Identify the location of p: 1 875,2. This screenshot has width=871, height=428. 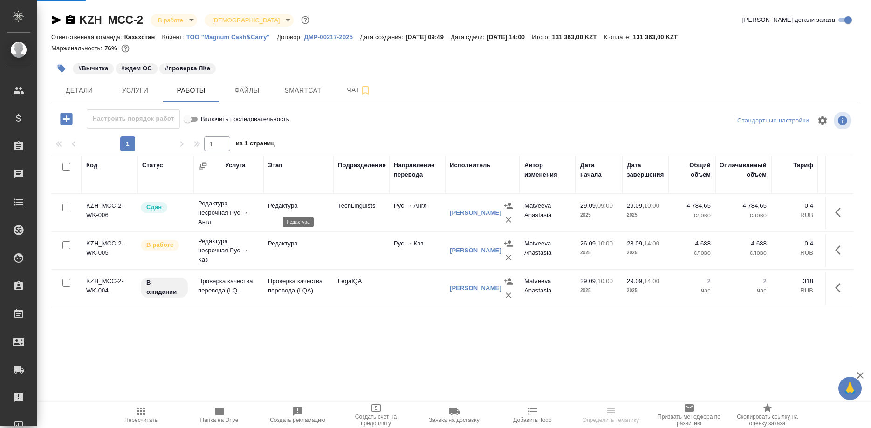
(844, 244).